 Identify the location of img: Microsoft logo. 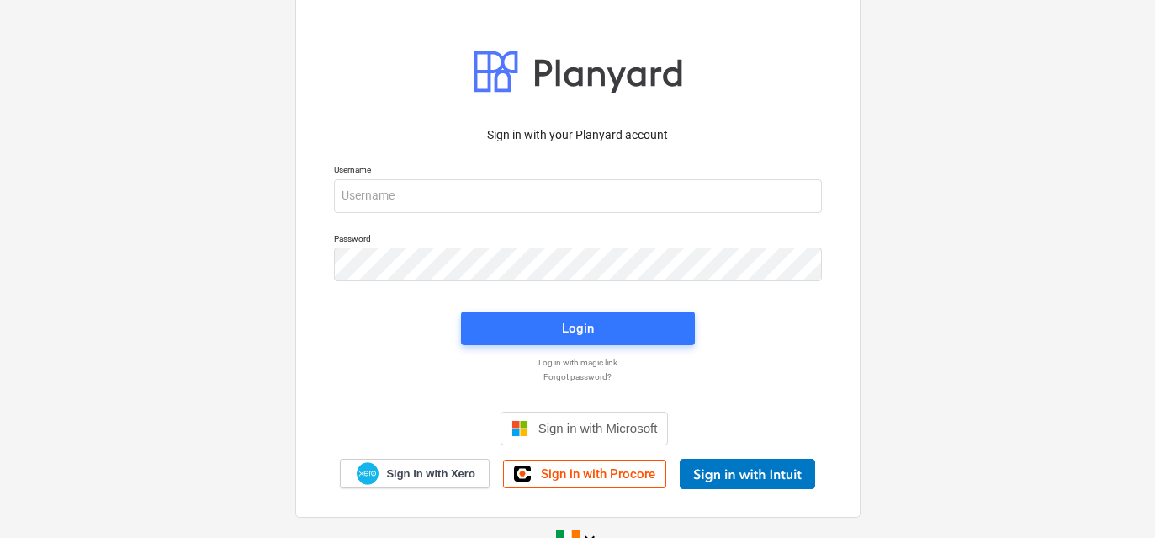
(520, 428).